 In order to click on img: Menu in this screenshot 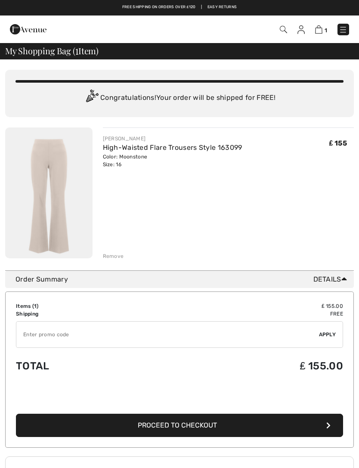, I will do `click(343, 30)`.